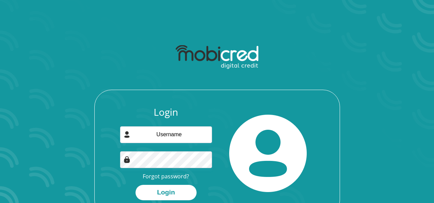 This screenshot has width=434, height=203. Describe the element at coordinates (127, 160) in the screenshot. I see `img: Image` at that location.